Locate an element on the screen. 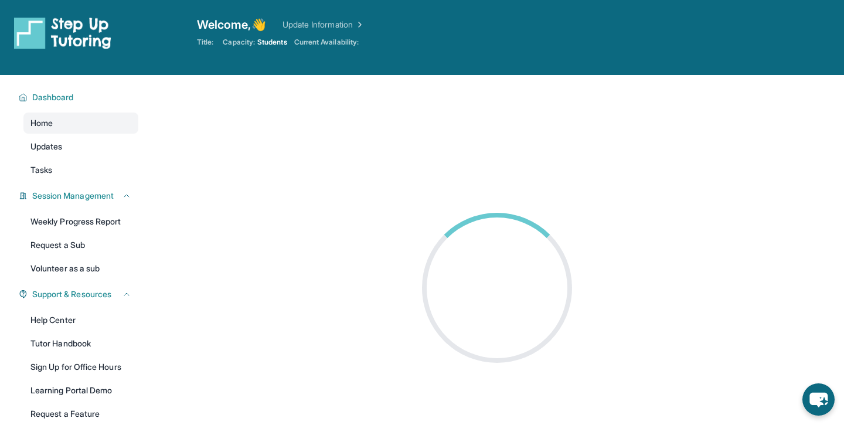 The image size is (844, 425). span: Home is located at coordinates (42, 123).